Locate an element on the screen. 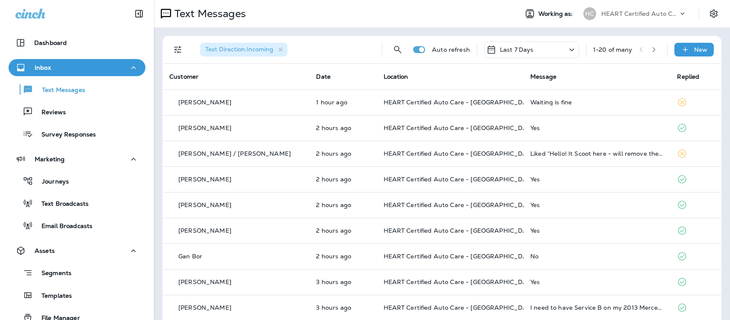 This screenshot has width=730, height=320. p: Journeys is located at coordinates (51, 182).